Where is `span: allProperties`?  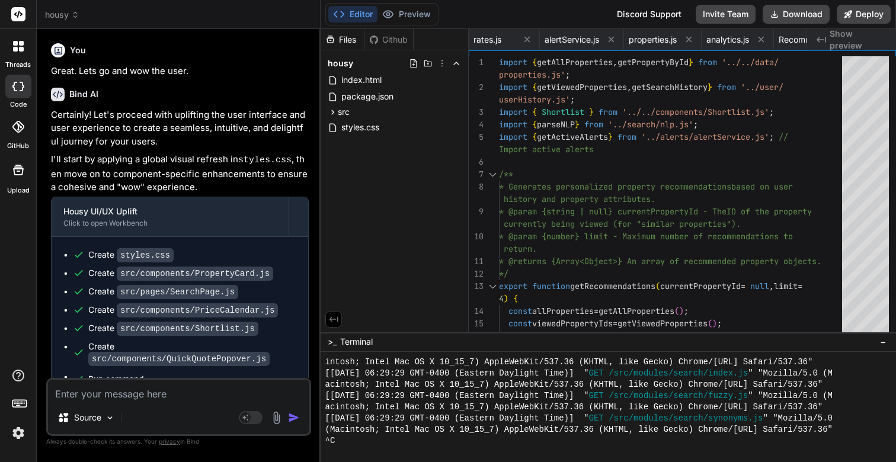
span: allProperties is located at coordinates (563, 311).